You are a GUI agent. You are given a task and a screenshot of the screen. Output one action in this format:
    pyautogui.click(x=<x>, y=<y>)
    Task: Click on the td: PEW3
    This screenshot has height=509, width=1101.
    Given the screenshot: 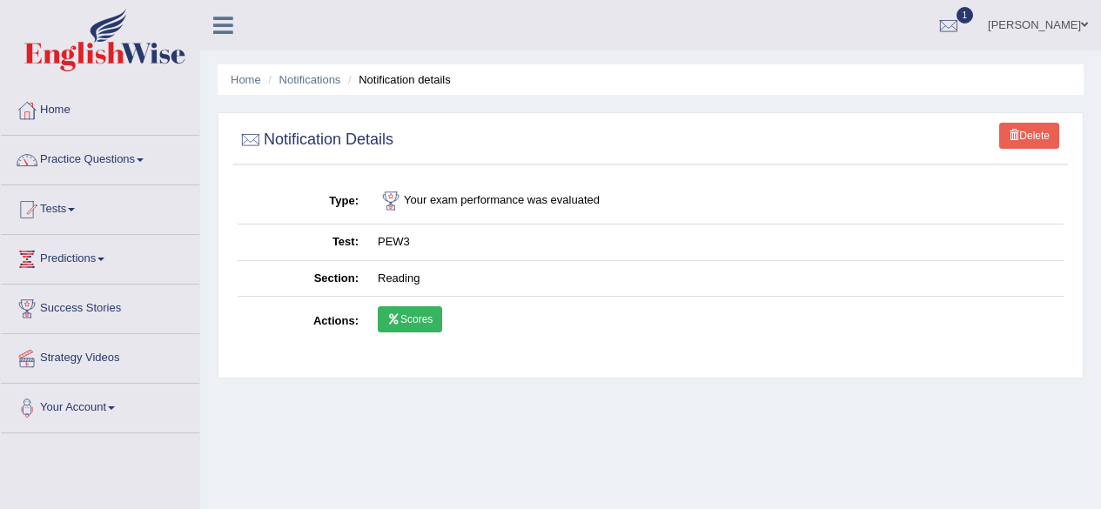 What is the action you would take?
    pyautogui.click(x=716, y=243)
    